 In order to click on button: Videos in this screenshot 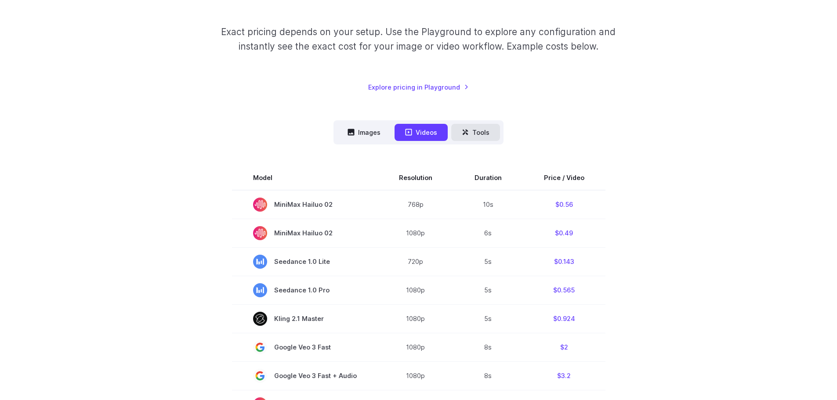, I will do `click(421, 132)`.